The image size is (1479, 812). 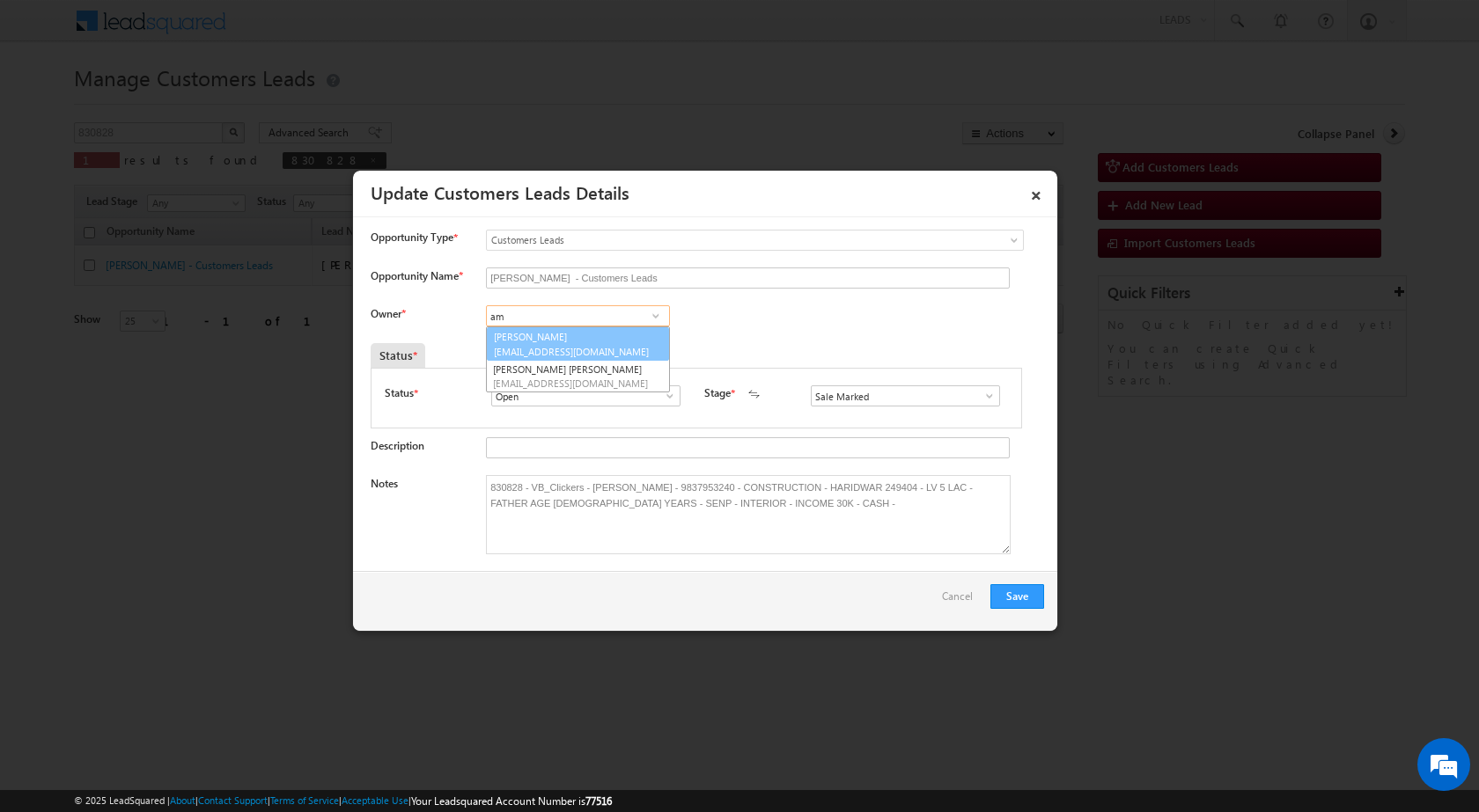 I want to click on em: Start Chat, so click(x=279, y=554).